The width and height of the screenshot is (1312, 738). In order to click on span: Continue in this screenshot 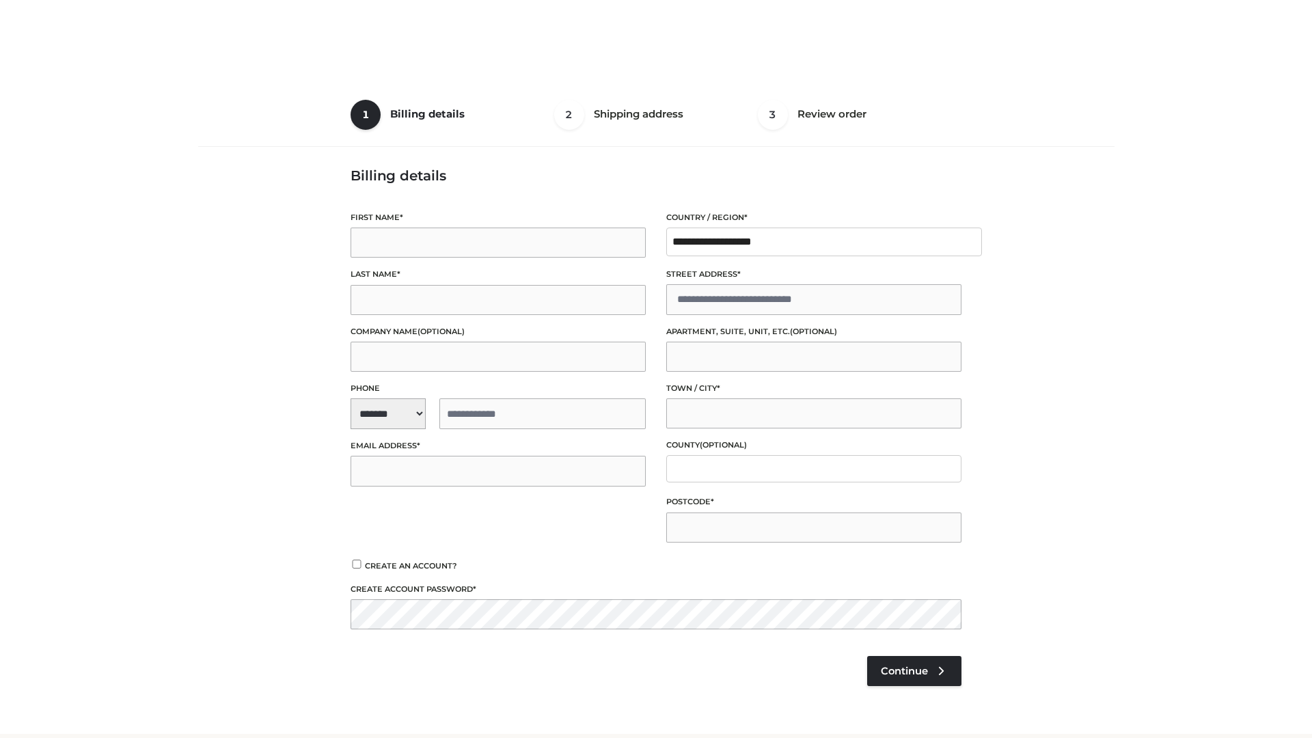, I will do `click(904, 671)`.